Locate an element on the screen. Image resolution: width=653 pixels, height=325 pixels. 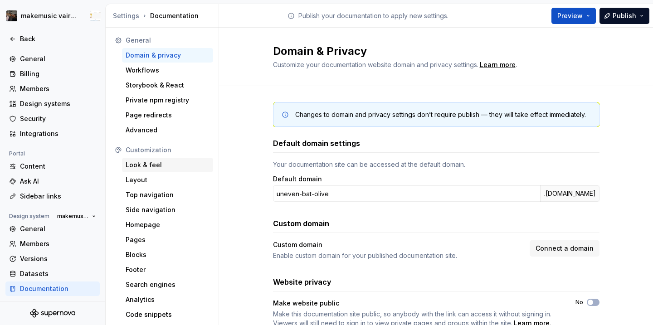
div: Domain & privacy is located at coordinates (167, 55).